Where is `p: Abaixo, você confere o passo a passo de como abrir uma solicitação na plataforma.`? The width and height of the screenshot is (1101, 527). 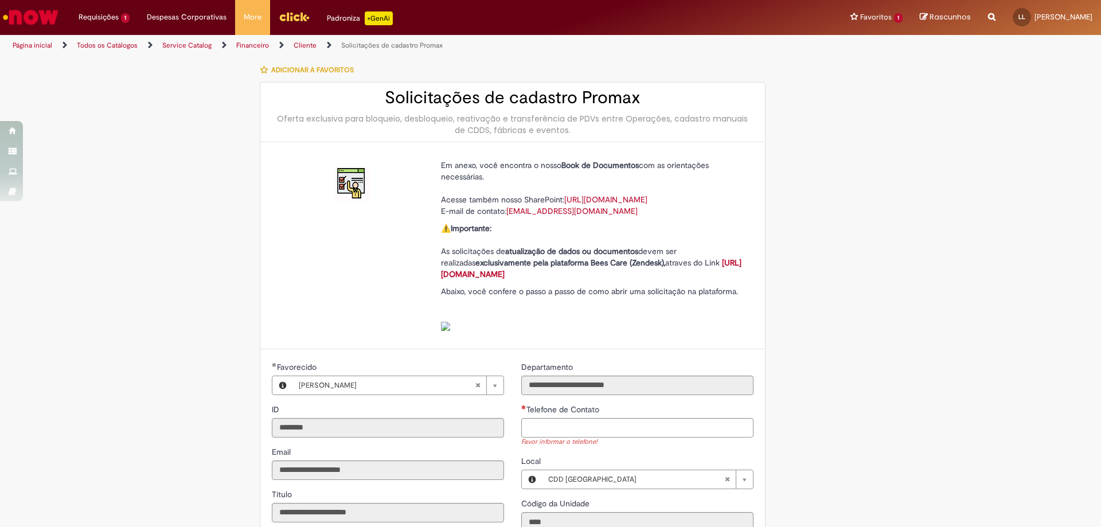
p: Abaixo, você confere o passo a passo de como abrir uma solicitação na plataforma. is located at coordinates (593, 309).